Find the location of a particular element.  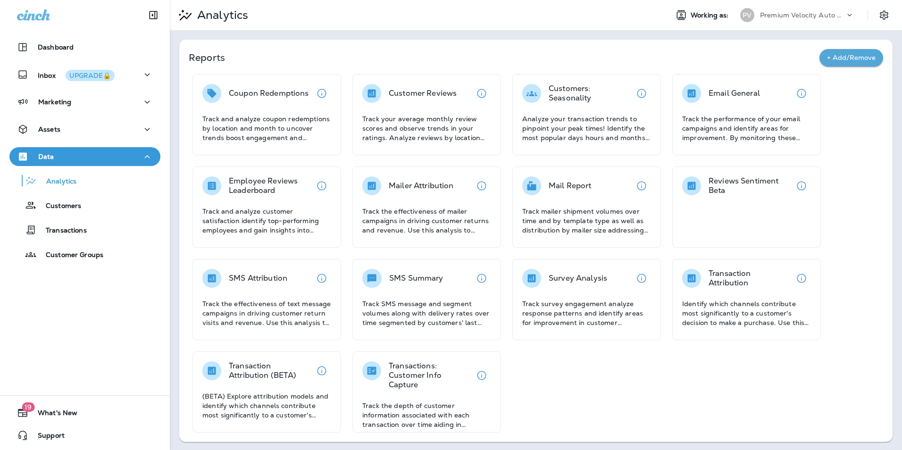

button: Data is located at coordinates (85, 157).